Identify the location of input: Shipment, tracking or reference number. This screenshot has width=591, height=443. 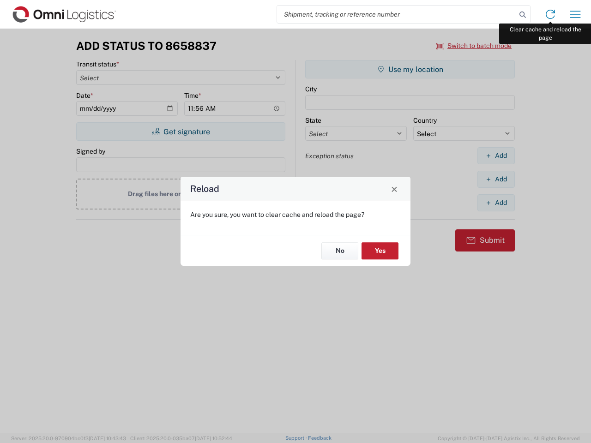
(396, 14).